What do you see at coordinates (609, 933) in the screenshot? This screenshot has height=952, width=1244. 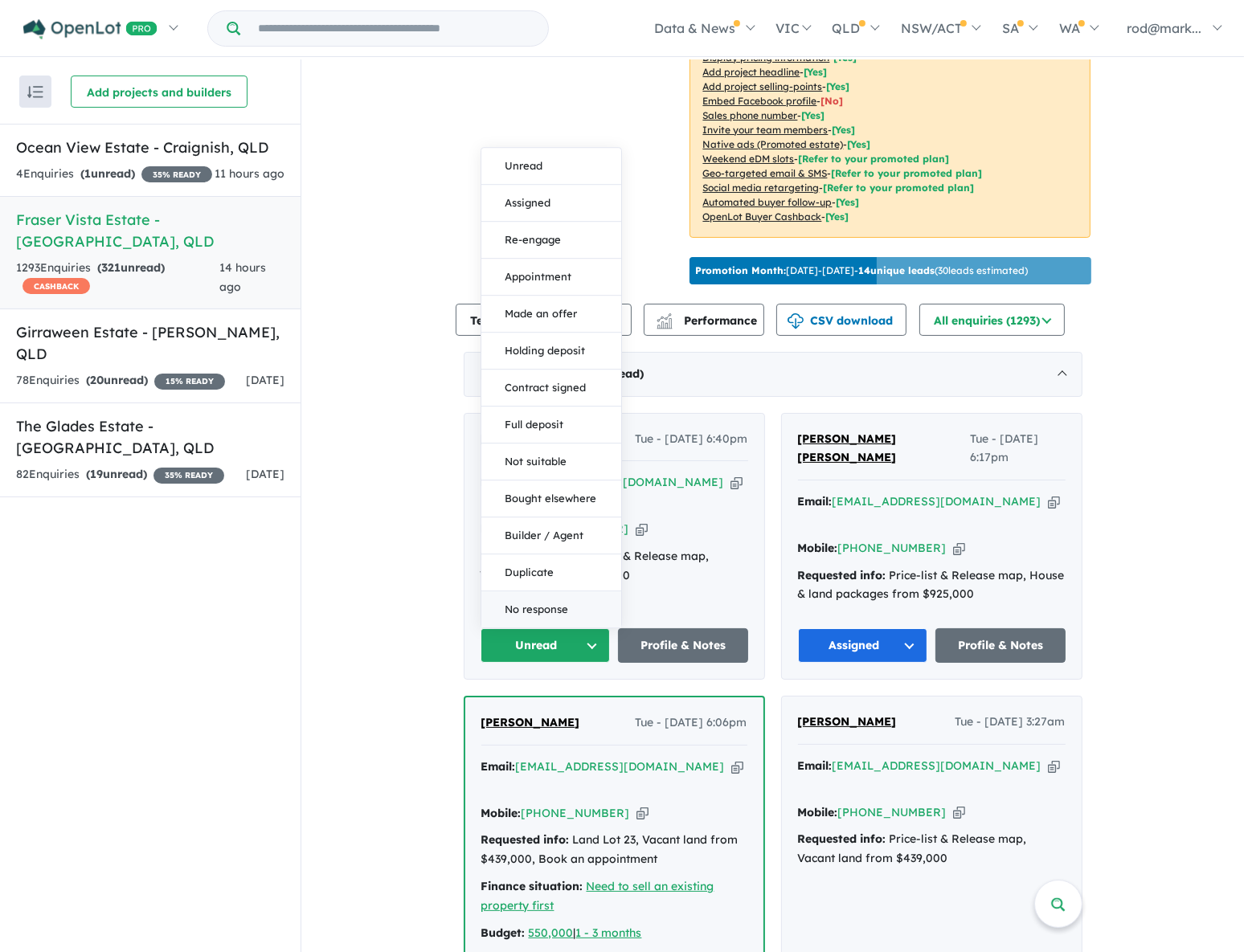 I see `u: 1 - 3 months` at bounding box center [609, 933].